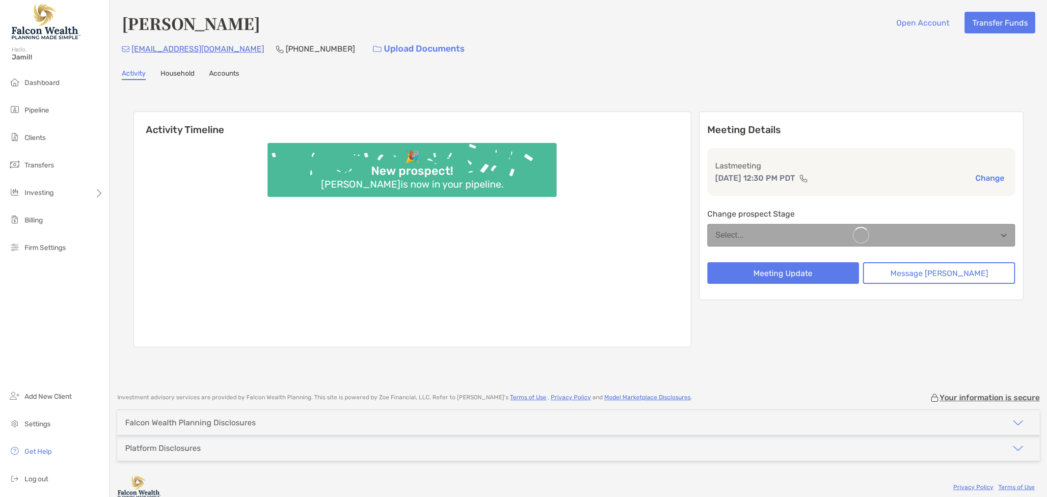 Image resolution: width=1047 pixels, height=497 pixels. I want to click on p: Meeting Details, so click(861, 130).